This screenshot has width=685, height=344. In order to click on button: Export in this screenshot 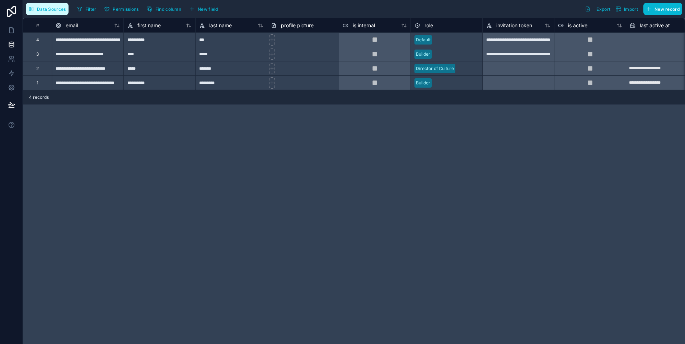, I will do `click(598, 9)`.